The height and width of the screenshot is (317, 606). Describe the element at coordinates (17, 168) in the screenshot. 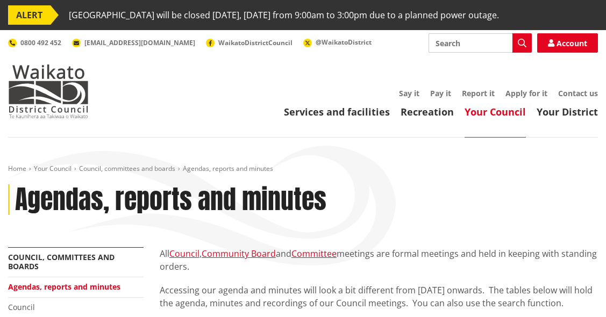

I see `a: Home` at that location.